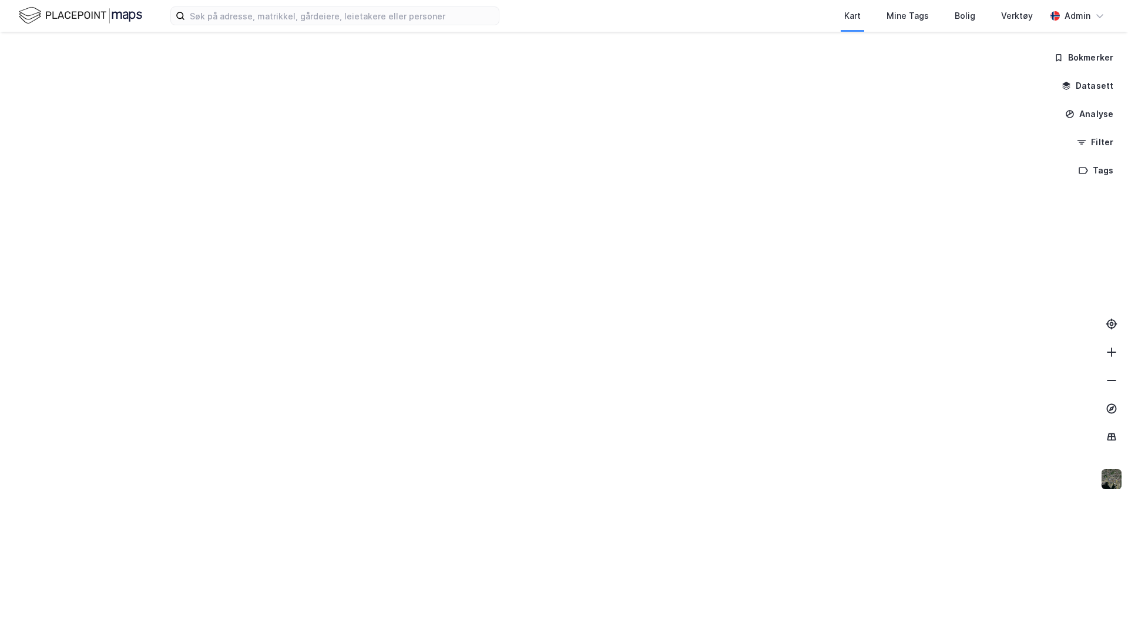 This screenshot has height=635, width=1128. I want to click on div: Mine Tags, so click(908, 16).